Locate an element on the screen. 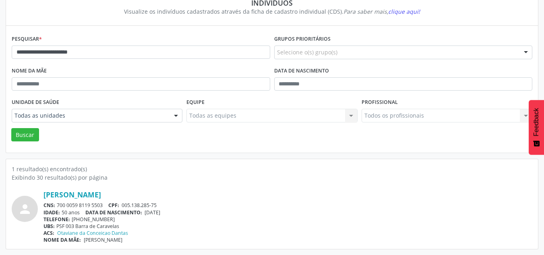  label: Pesquisar is located at coordinates (27, 39).